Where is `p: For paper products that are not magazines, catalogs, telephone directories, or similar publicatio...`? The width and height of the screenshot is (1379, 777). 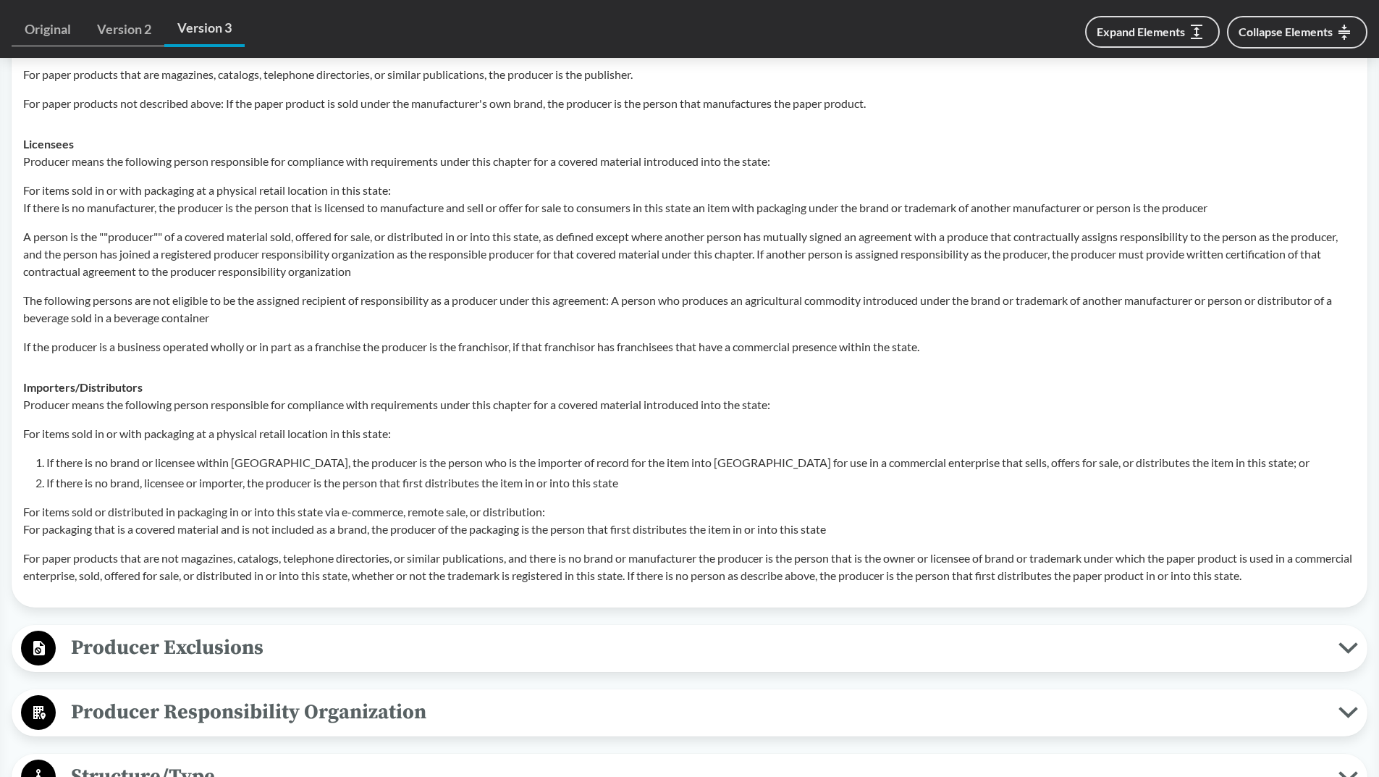
p: For paper products that are not magazines, catalogs, telephone directories, or similar publicatio... is located at coordinates (689, 567).